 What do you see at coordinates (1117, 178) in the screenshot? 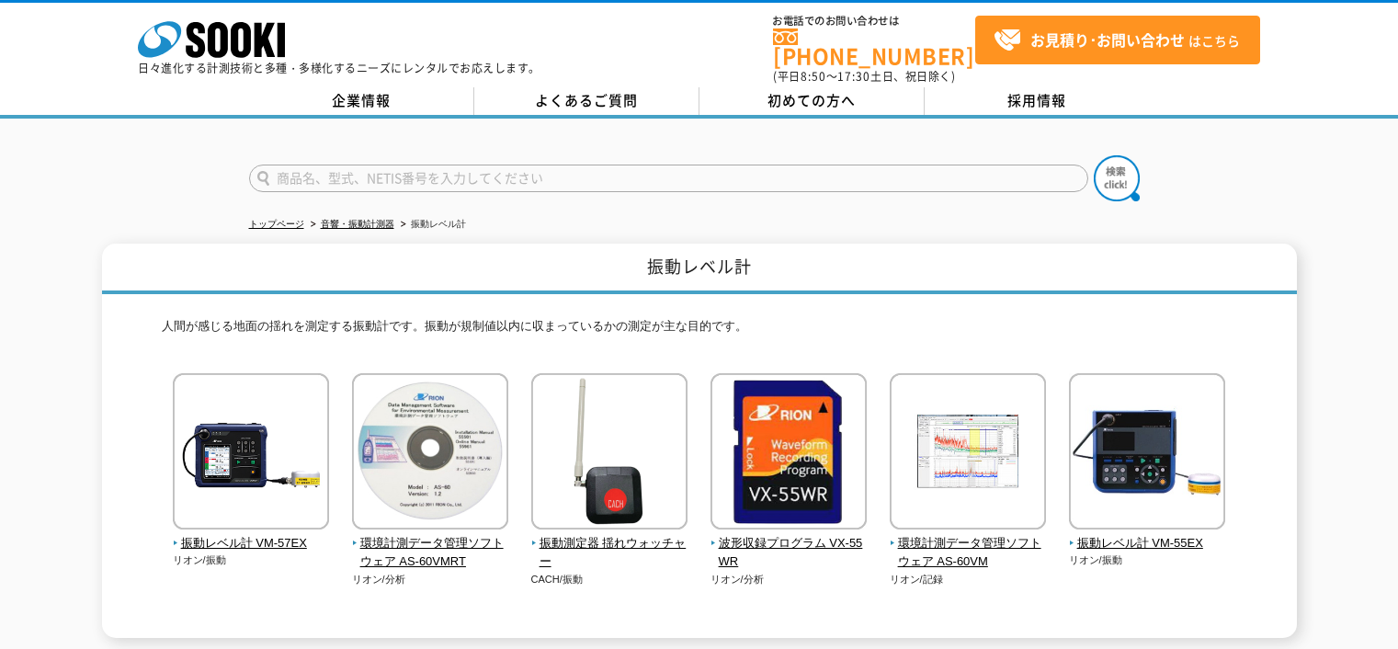
I see `img: btn_search.png` at bounding box center [1117, 178].